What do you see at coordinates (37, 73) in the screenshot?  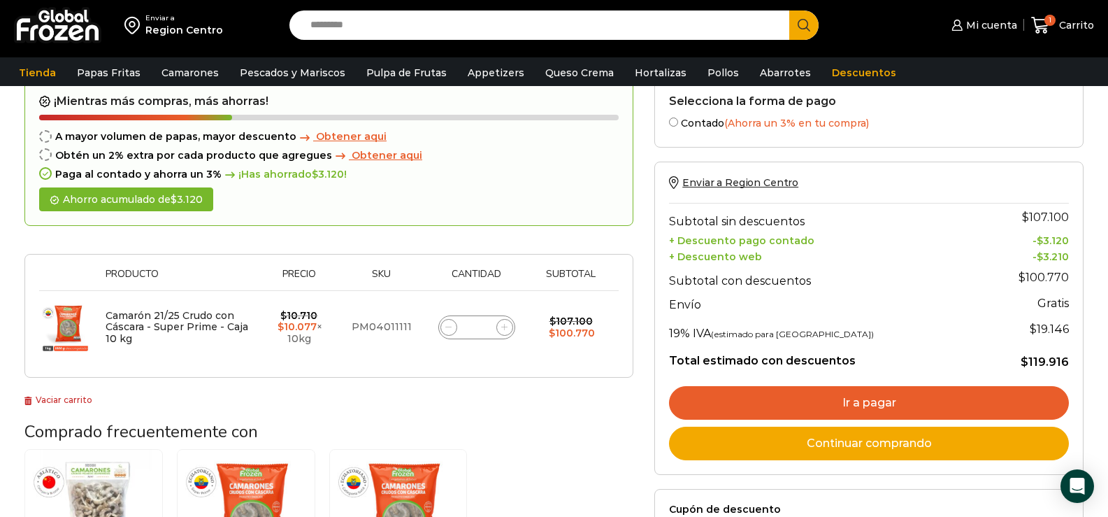 I see `a: Tienda` at bounding box center [37, 73].